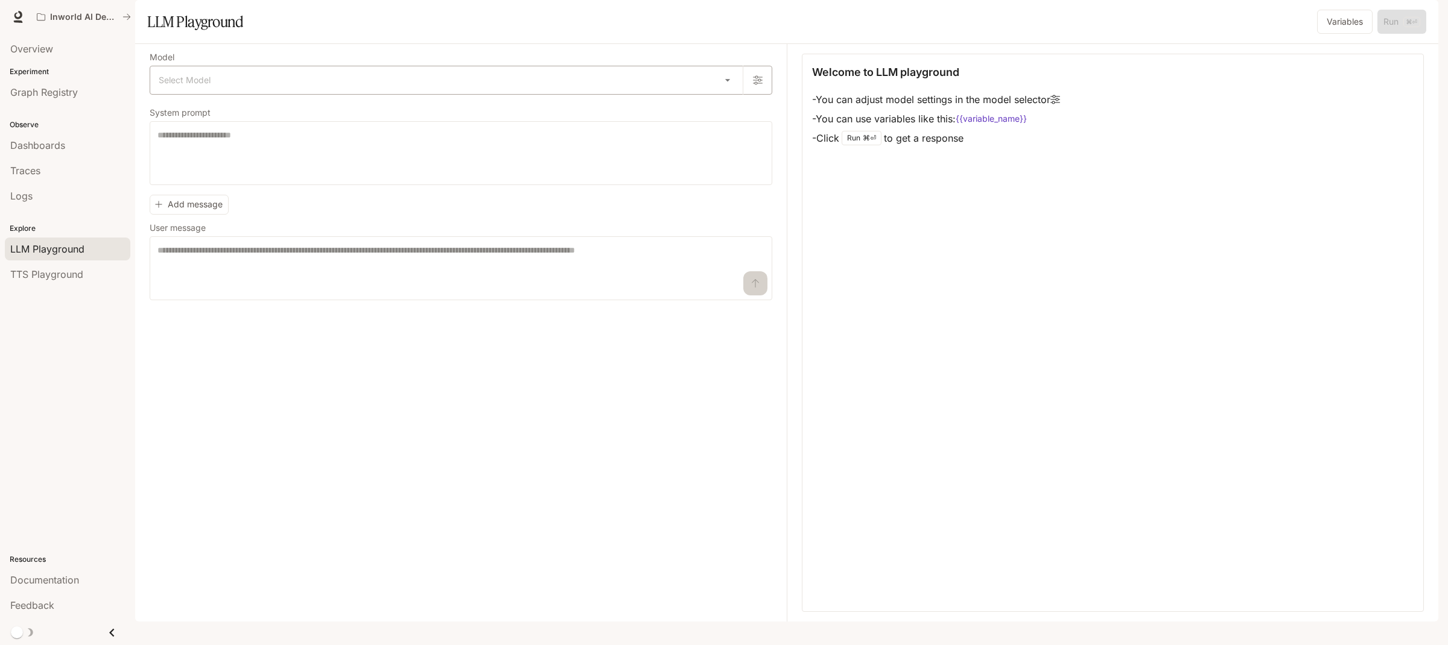 The width and height of the screenshot is (1448, 645). I want to click on p: User message, so click(177, 228).